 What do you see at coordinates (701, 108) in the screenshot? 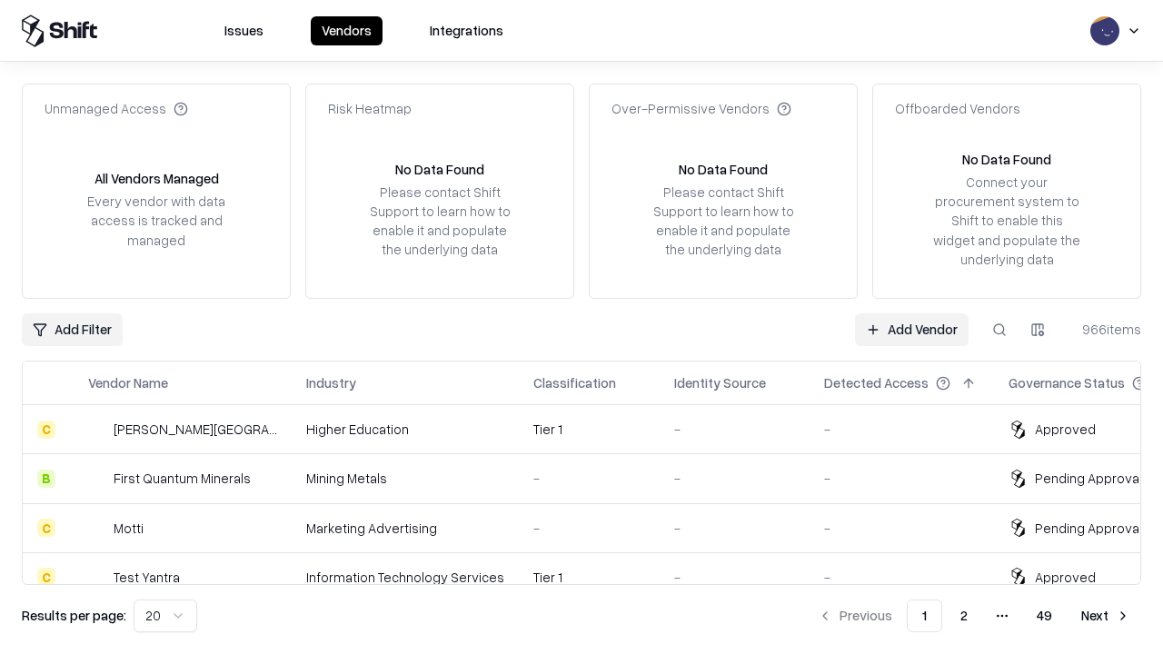
I see `div: Over-Permissive Vendors` at bounding box center [701, 108].